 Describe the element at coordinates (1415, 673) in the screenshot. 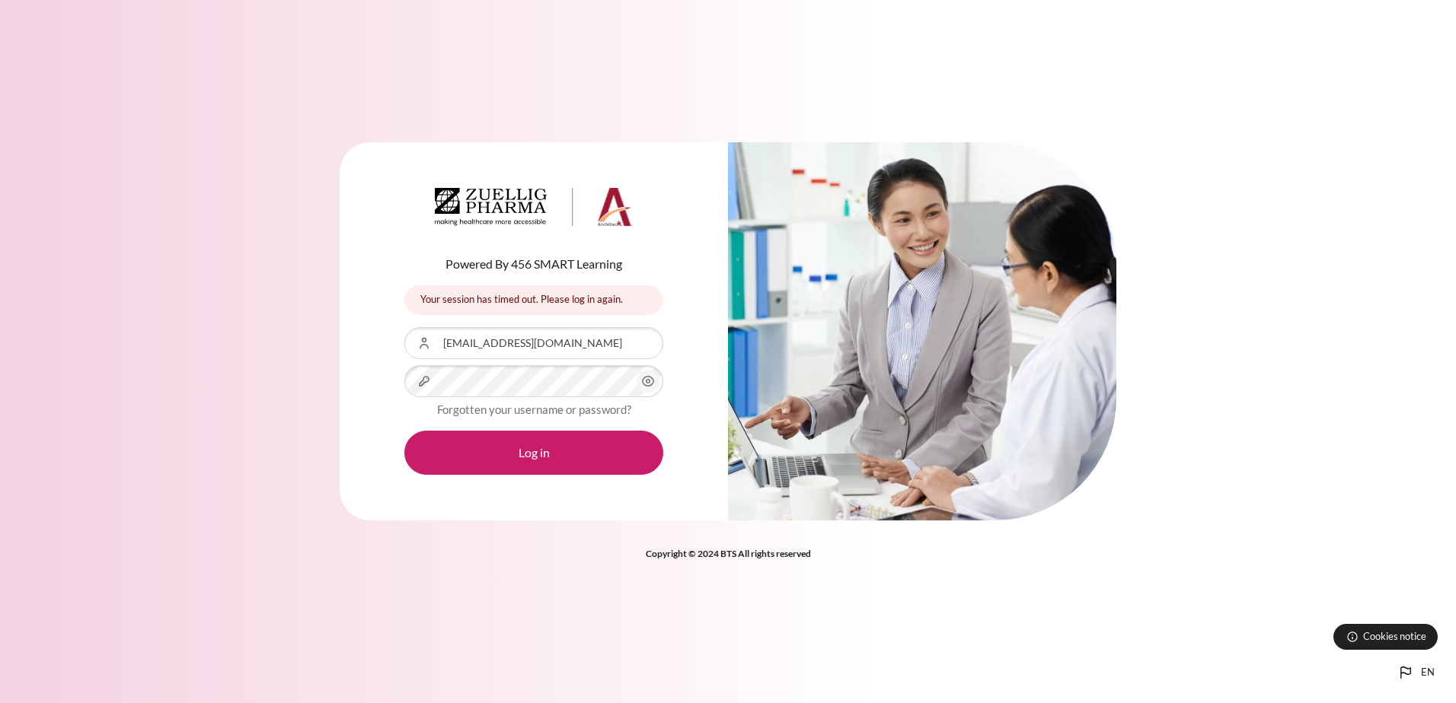

I see `button: Languages` at that location.